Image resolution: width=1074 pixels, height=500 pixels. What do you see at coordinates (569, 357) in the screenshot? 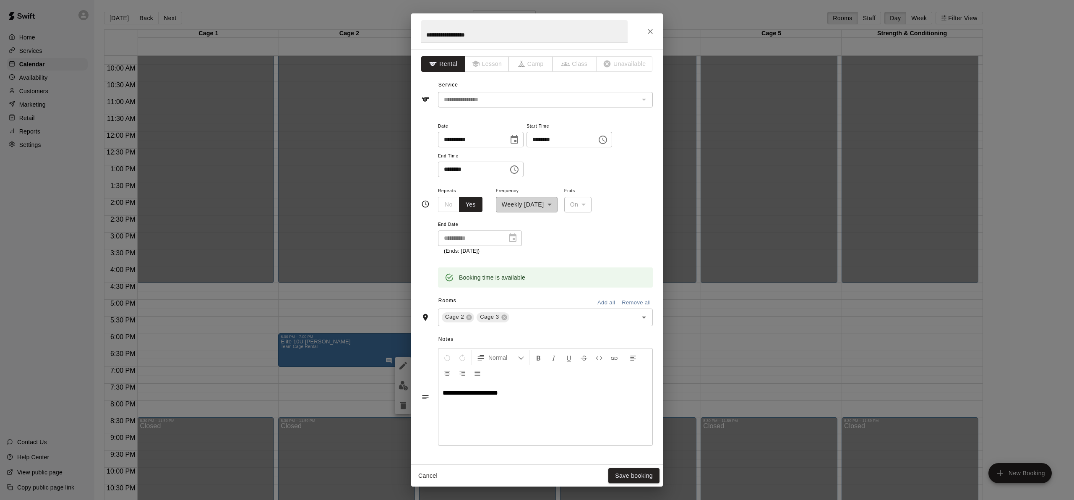
I see `button: Format Underline` at bounding box center [569, 357].